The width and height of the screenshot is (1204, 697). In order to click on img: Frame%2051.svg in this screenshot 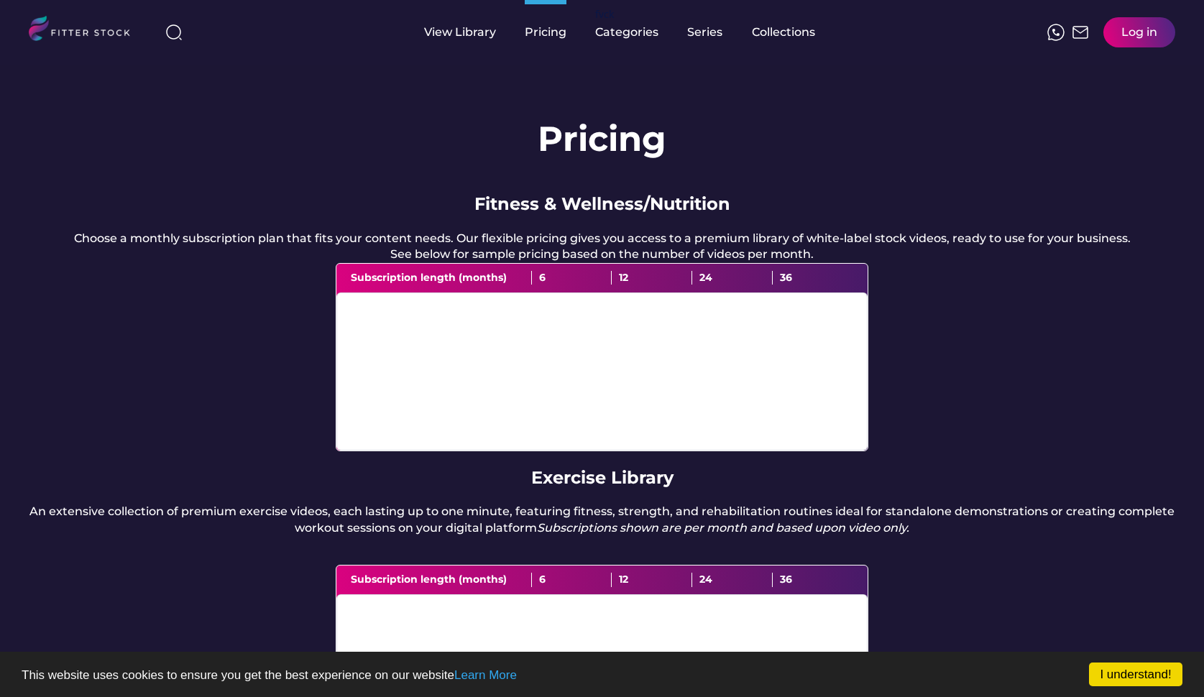, I will do `click(1081, 32)`.